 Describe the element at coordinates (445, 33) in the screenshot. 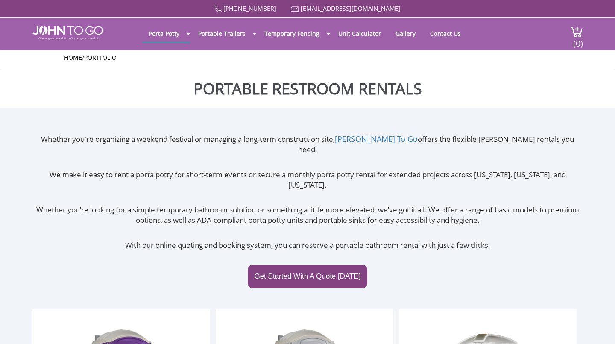

I see `a: Contact Us` at that location.